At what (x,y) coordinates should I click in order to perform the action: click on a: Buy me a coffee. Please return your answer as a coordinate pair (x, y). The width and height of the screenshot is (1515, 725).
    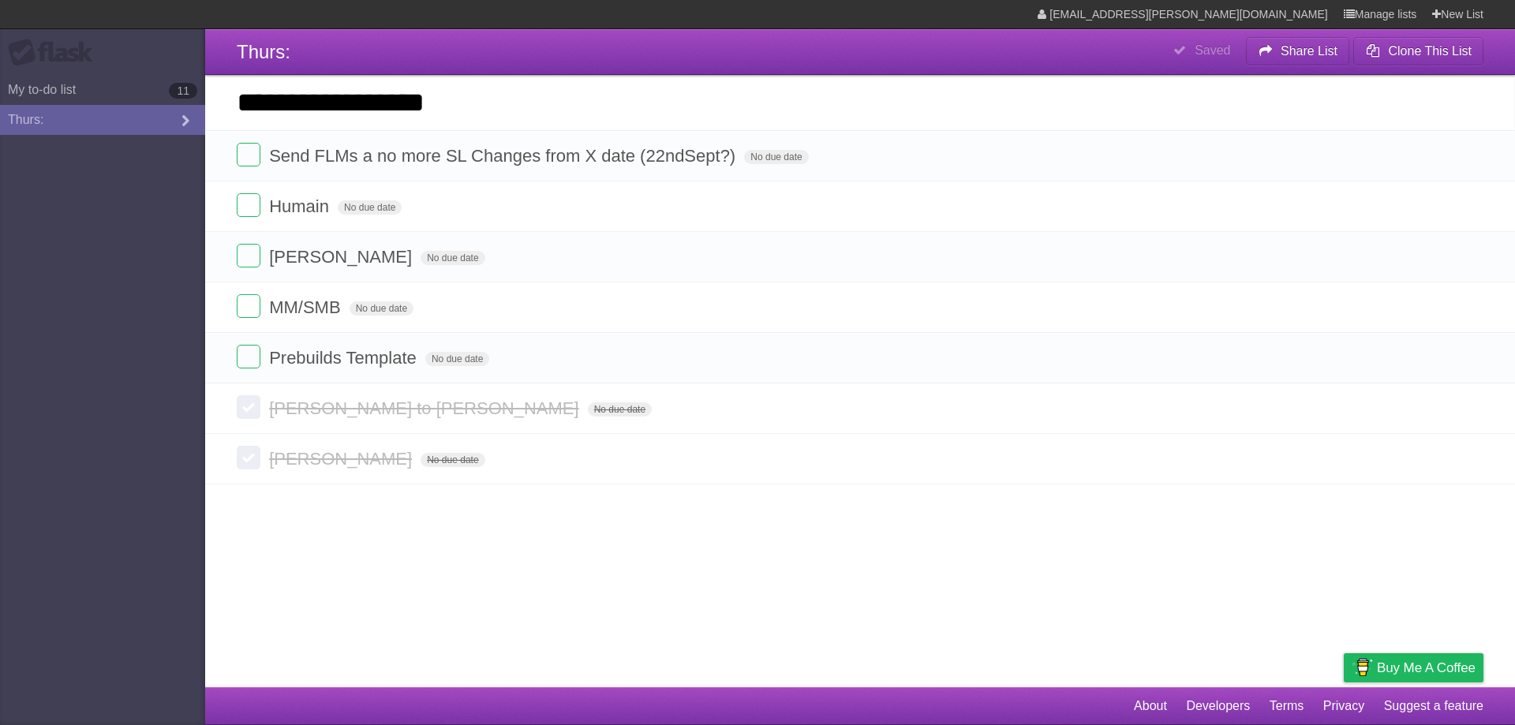
    Looking at the image, I should click on (1413, 667).